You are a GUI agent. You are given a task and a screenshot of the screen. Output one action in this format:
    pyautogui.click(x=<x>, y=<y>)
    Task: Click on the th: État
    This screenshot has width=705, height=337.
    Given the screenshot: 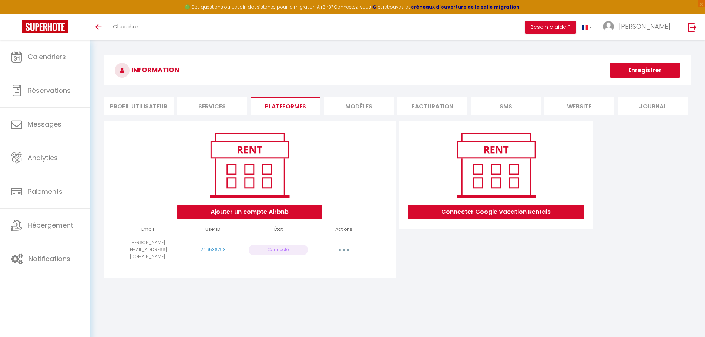 What is the action you would take?
    pyautogui.click(x=278, y=229)
    